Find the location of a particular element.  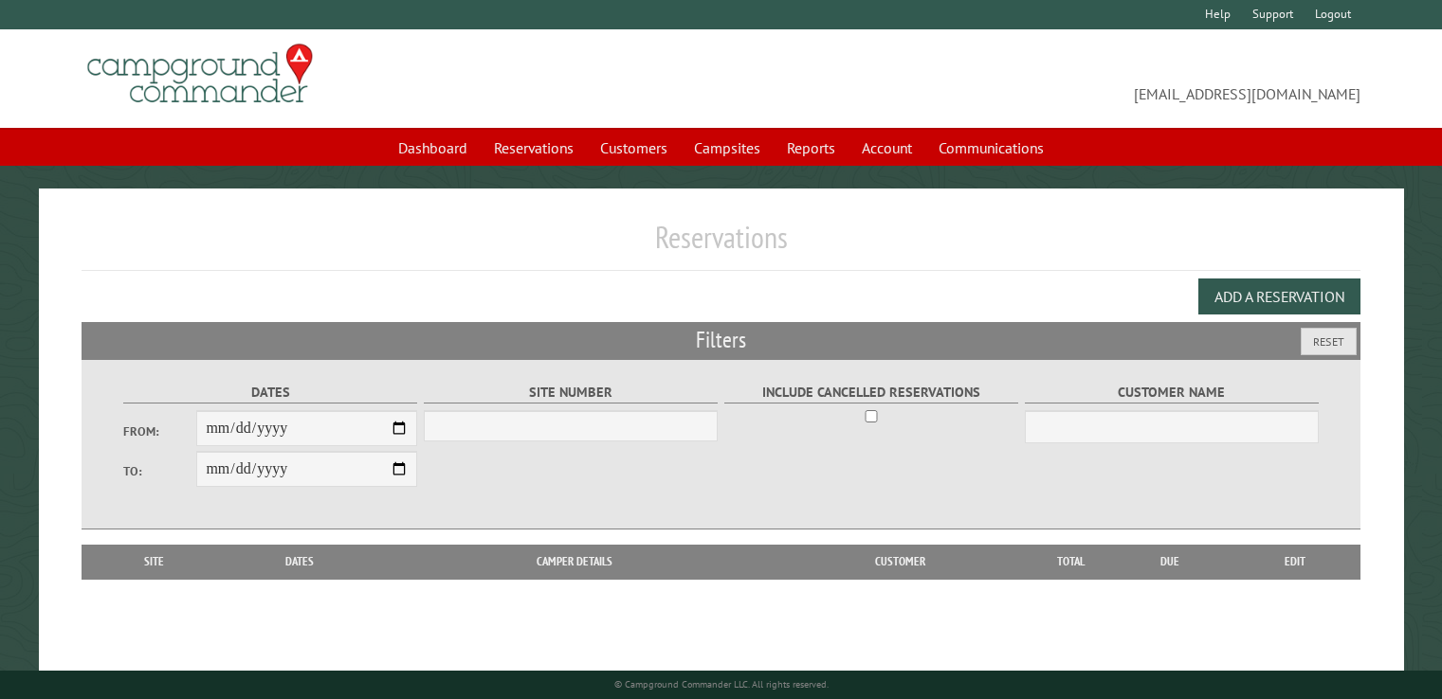

th: Camper Details is located at coordinates (574, 562).